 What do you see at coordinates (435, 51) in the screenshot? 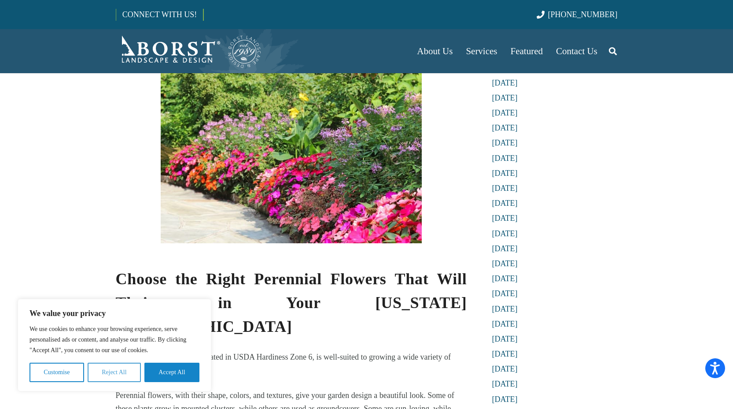
I see `a: About Us` at bounding box center [435, 51].